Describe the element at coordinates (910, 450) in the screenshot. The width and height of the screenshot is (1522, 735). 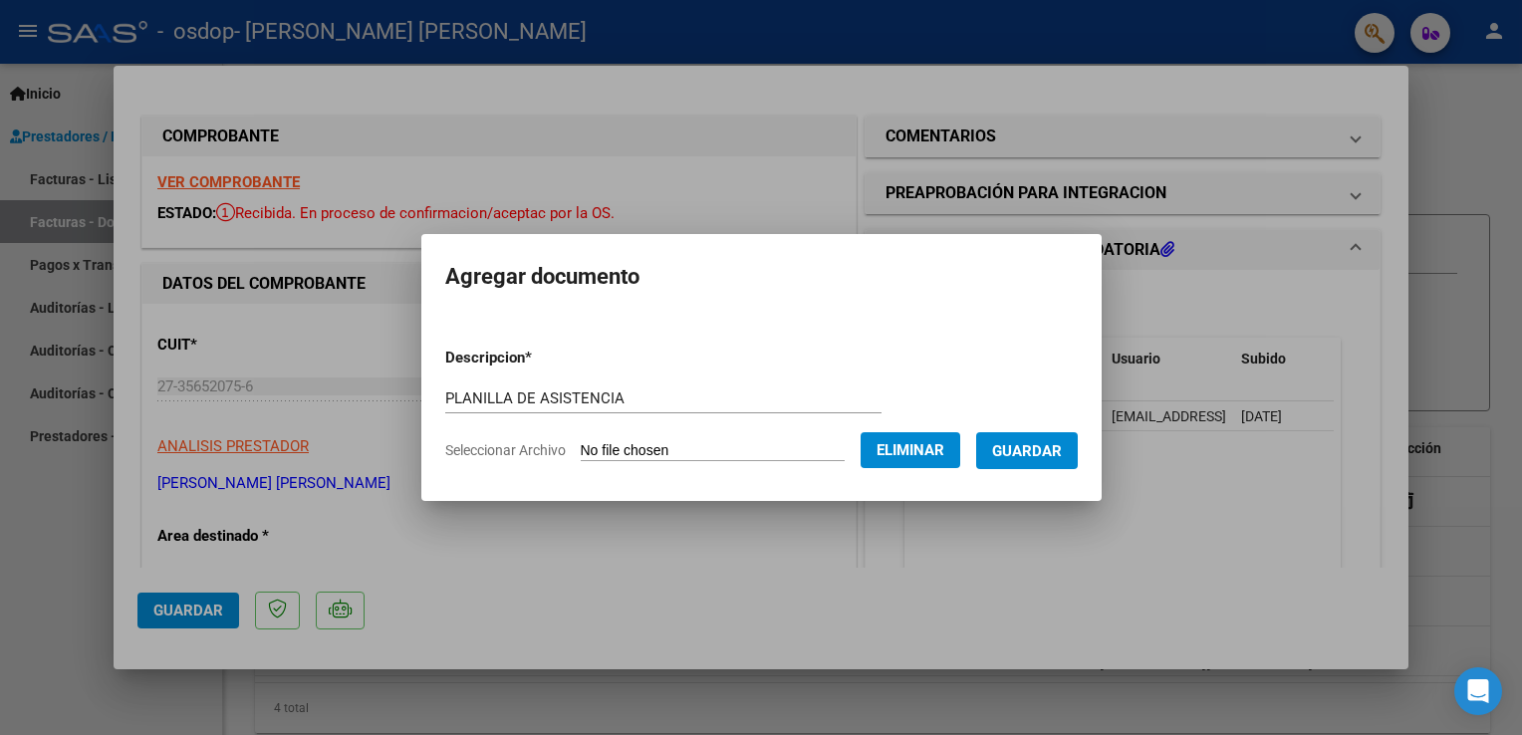
I see `span: Eliminar` at that location.